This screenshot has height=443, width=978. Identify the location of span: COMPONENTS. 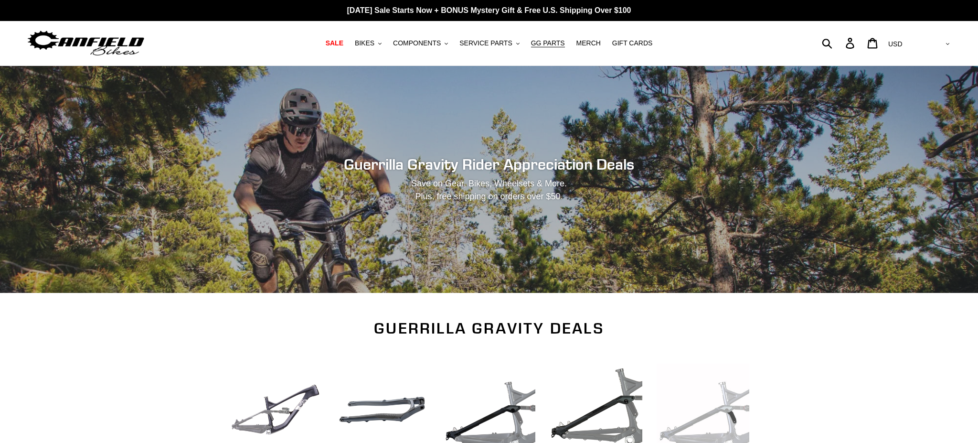
(417, 43).